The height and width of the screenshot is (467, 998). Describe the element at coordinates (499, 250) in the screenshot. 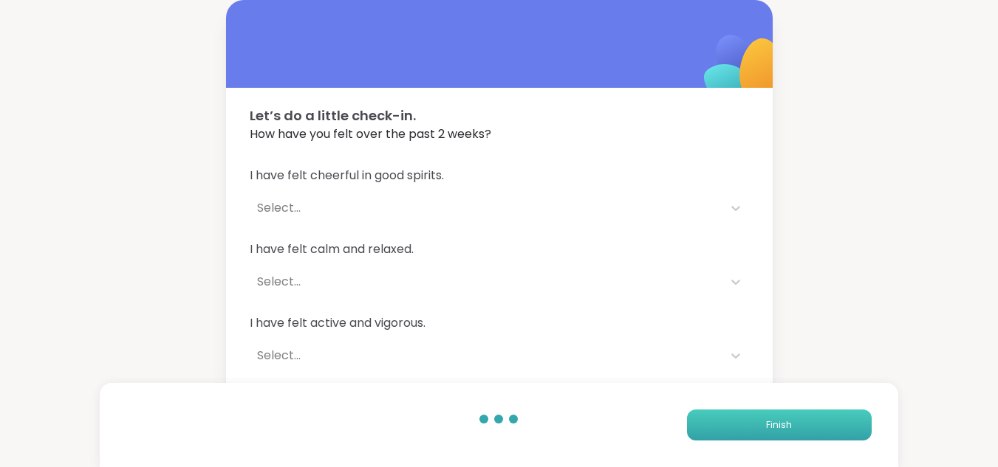

I see `span: I have felt calm and relaxed.` at that location.